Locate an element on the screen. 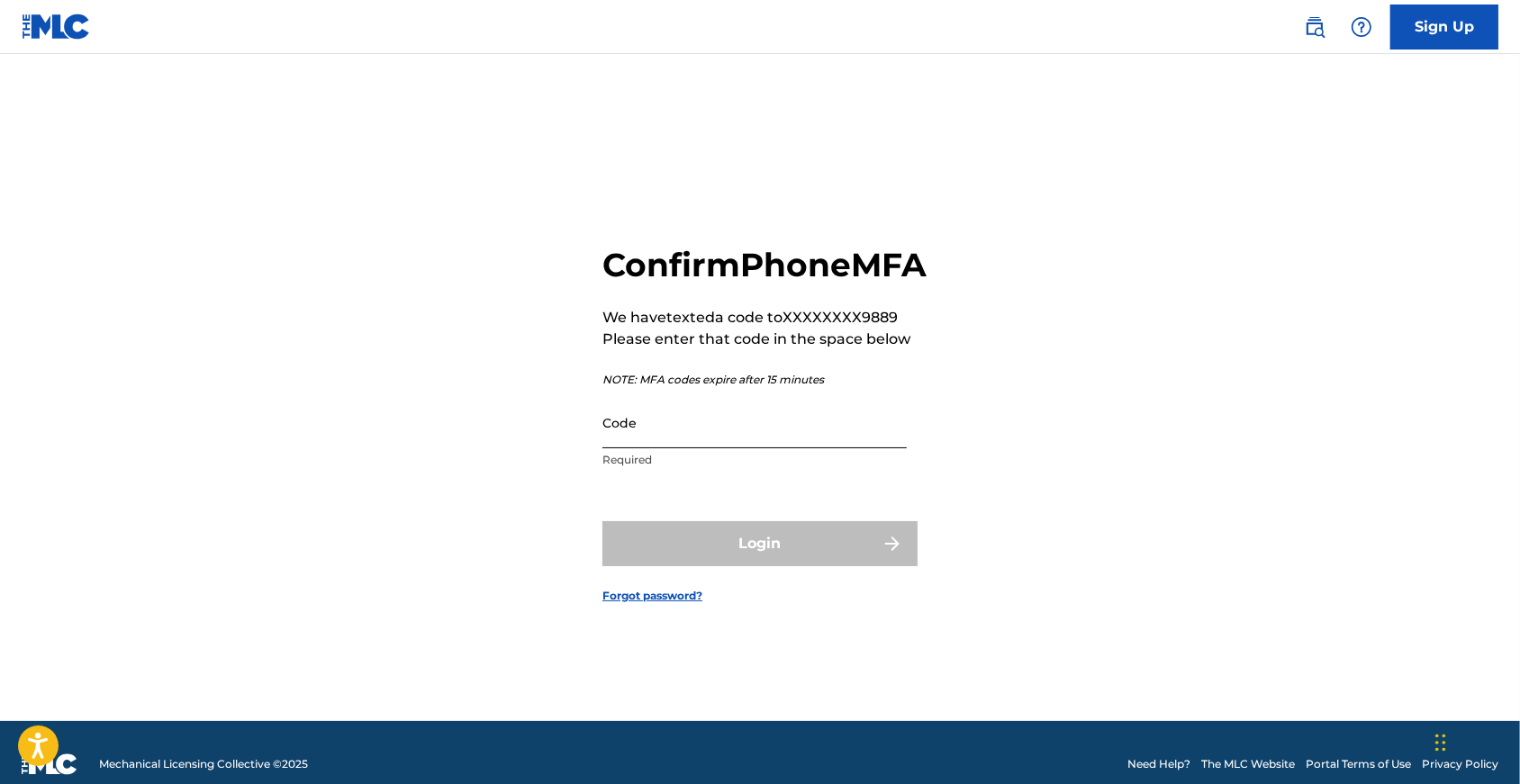 This screenshot has height=784, width=1520. img: logo is located at coordinates (50, 764).